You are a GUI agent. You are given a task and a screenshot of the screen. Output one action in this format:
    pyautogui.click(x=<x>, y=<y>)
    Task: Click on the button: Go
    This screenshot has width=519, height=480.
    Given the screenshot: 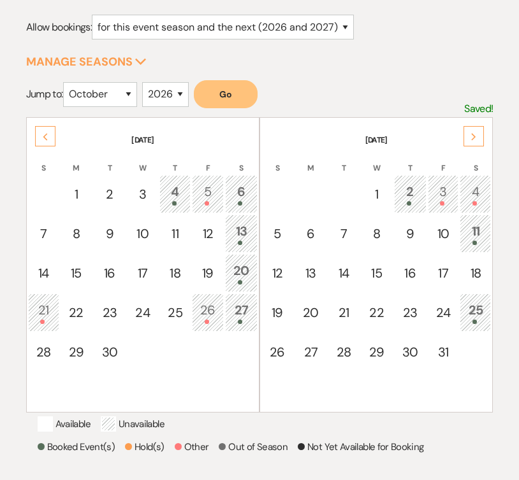 What is the action you would take?
    pyautogui.click(x=226, y=94)
    